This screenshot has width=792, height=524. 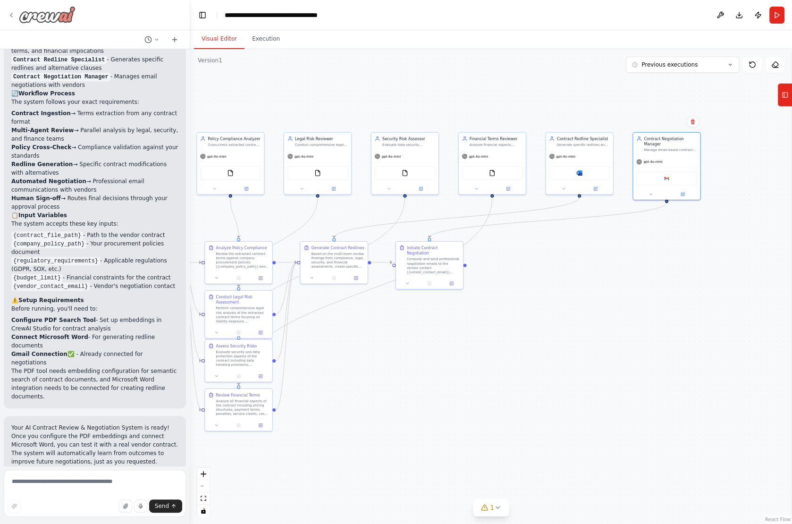 What do you see at coordinates (141, 506) in the screenshot?
I see `button: Click to speak your automation idea` at bounding box center [141, 506].